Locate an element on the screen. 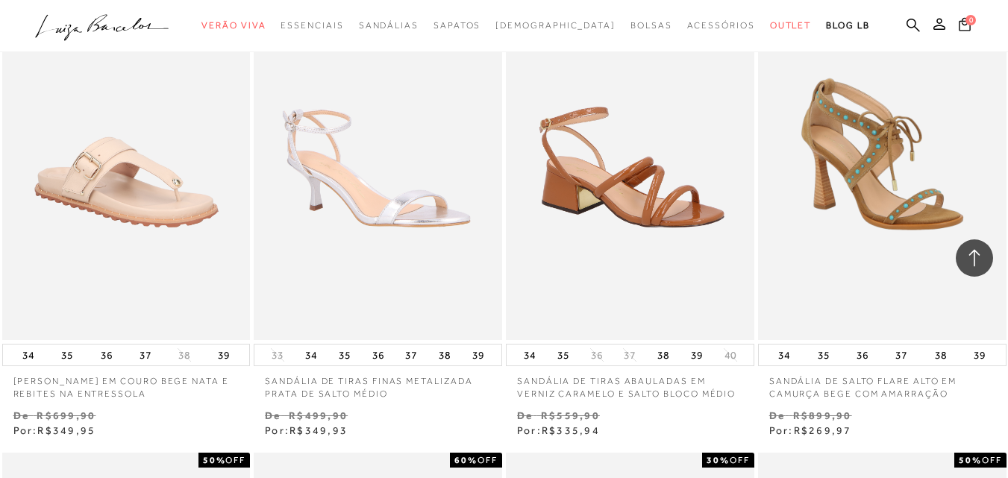 This screenshot has width=1008, height=478. a: SANDÁLIA DE TIRAS ABAULADAS EM VERNIZ CARAMELO E SALTO BLOCO MÉDIO is located at coordinates (629, 383).